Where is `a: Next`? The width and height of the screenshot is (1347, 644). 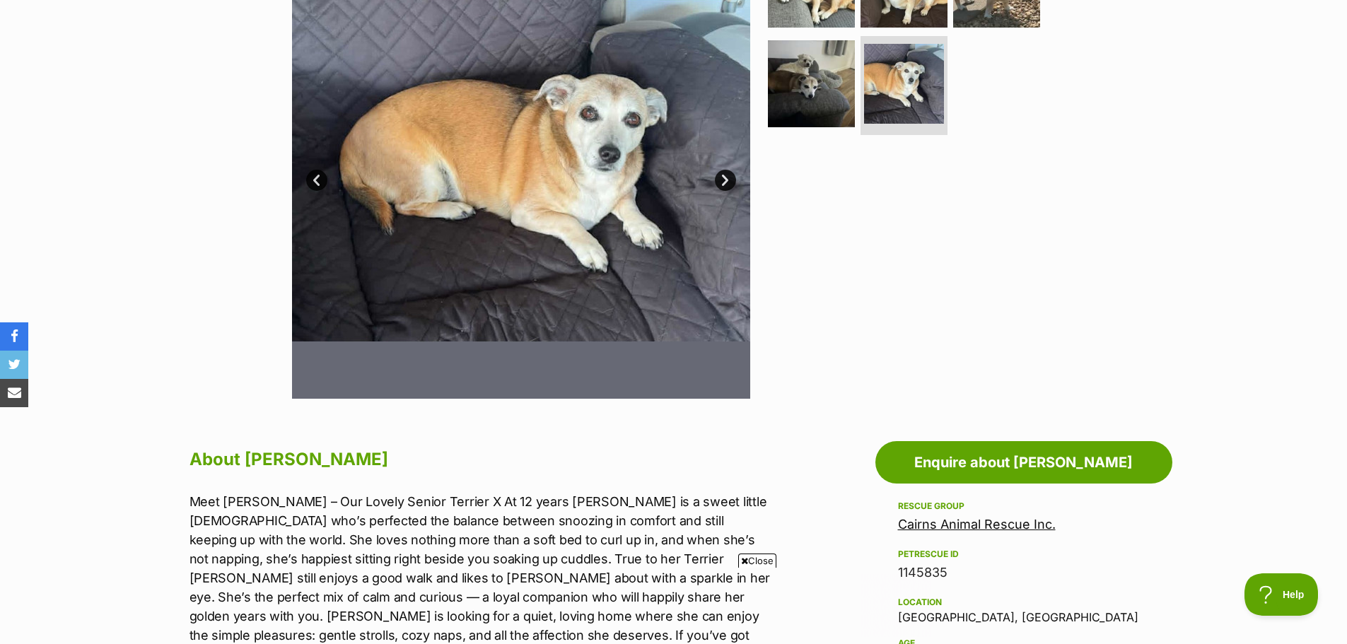
a: Next is located at coordinates (725, 180).